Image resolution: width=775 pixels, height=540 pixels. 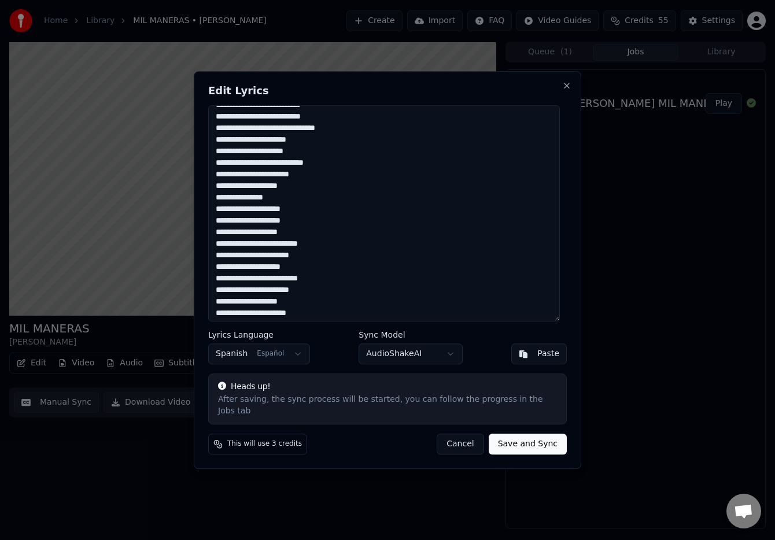 What do you see at coordinates (264, 444) in the screenshot?
I see `span: This will use 3 credits` at bounding box center [264, 444].